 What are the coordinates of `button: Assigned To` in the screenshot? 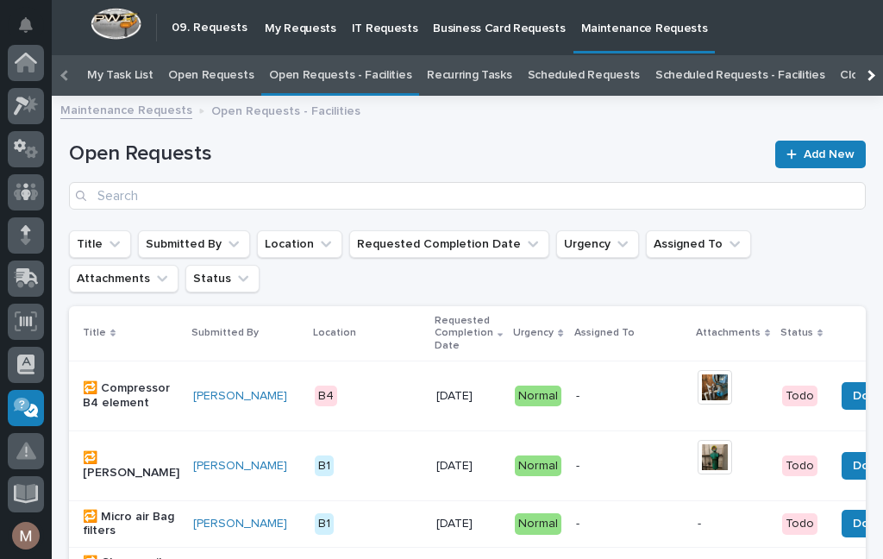 It's located at (698, 244).